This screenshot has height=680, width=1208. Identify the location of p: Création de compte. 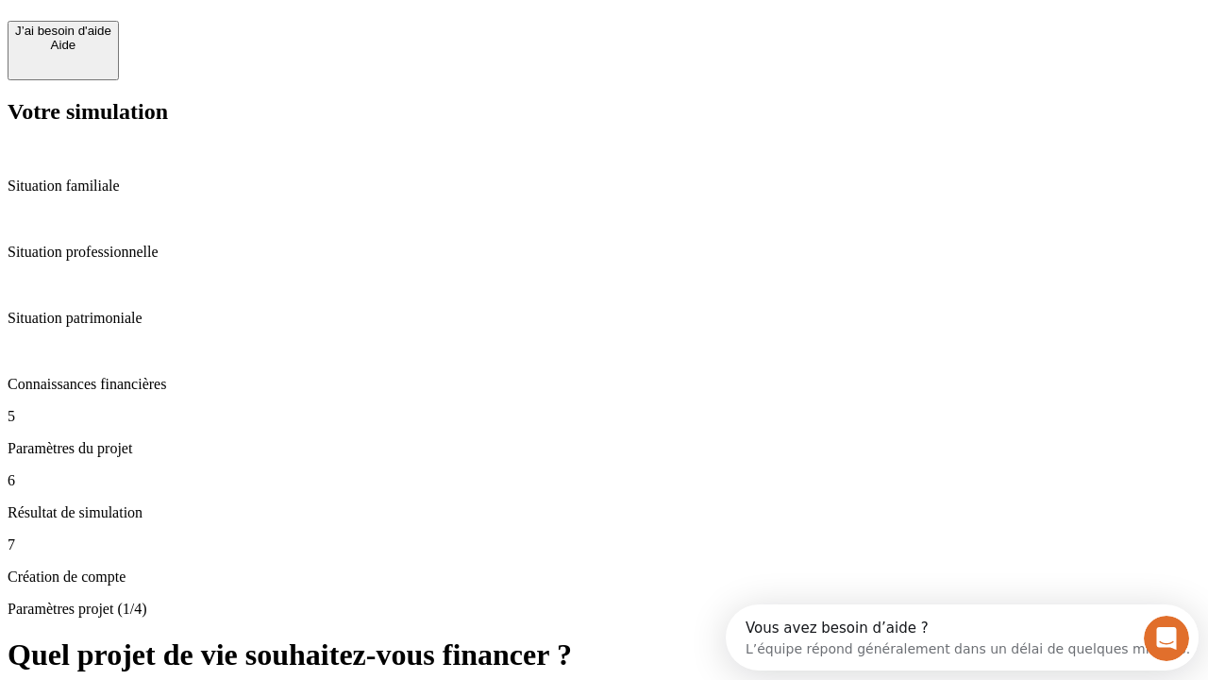
(604, 577).